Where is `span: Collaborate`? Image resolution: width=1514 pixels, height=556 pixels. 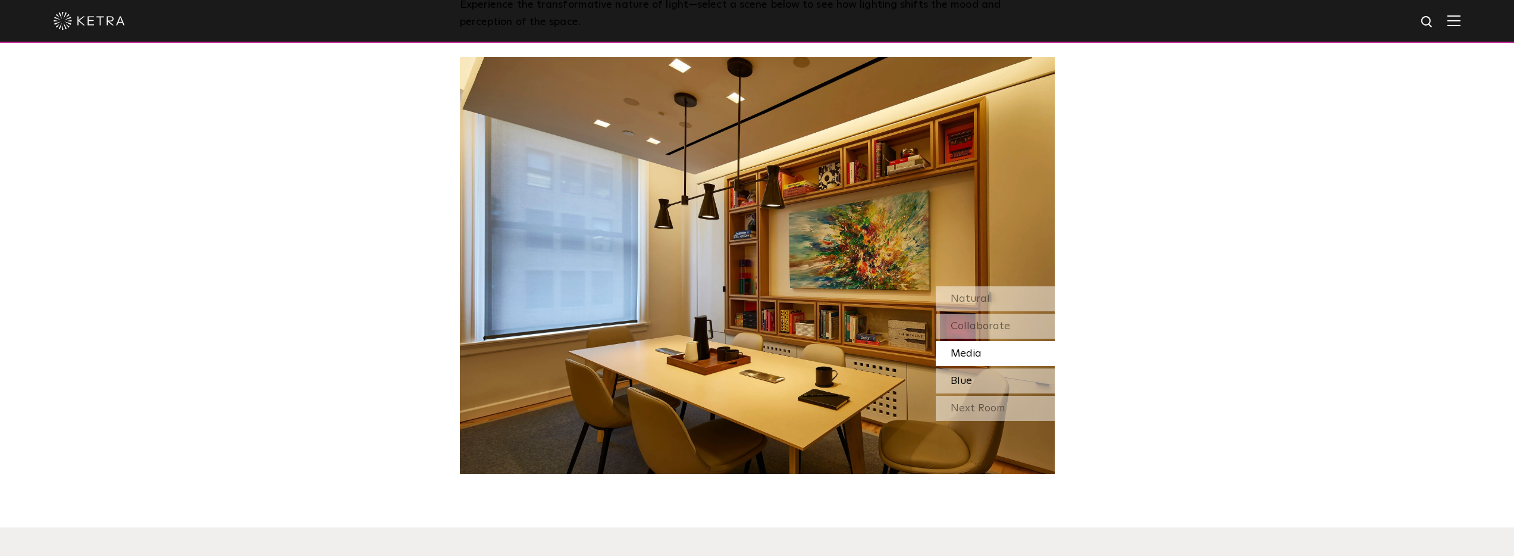 span: Collaborate is located at coordinates (981, 326).